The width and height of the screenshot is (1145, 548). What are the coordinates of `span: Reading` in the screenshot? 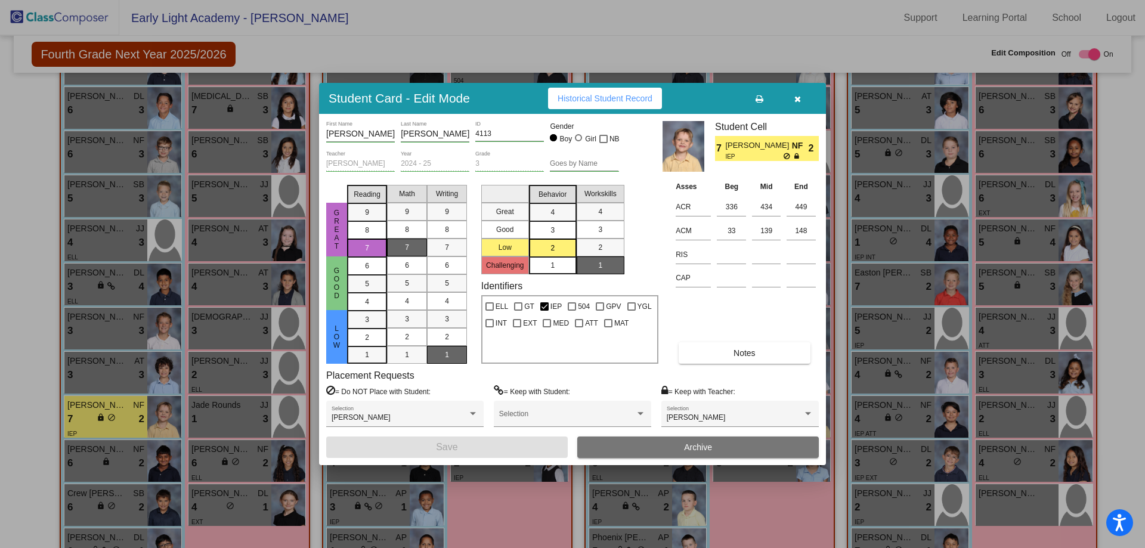 It's located at (367, 194).